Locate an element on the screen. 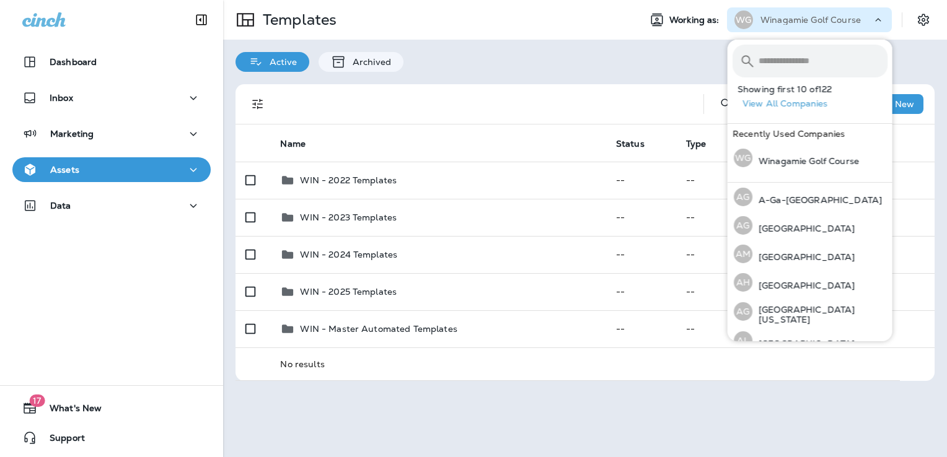  span: What's New is located at coordinates (69, 411).